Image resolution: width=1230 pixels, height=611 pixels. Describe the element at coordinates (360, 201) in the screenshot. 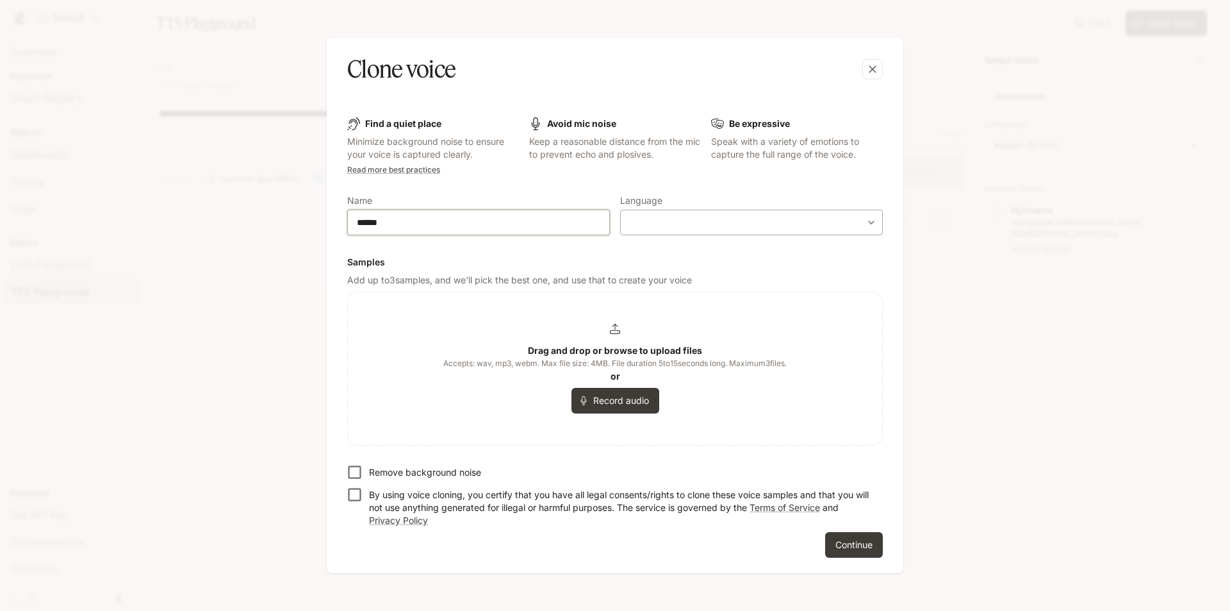

I see `p: Name` at that location.